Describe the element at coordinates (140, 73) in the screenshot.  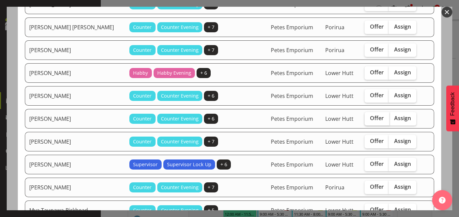
I see `span: Habby` at that location.